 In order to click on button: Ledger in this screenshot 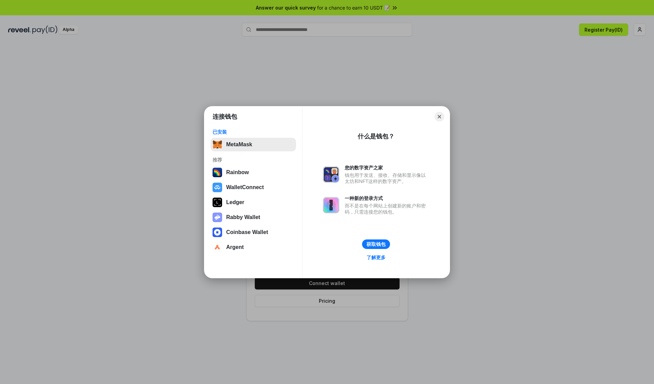, I will do `click(253, 203)`.